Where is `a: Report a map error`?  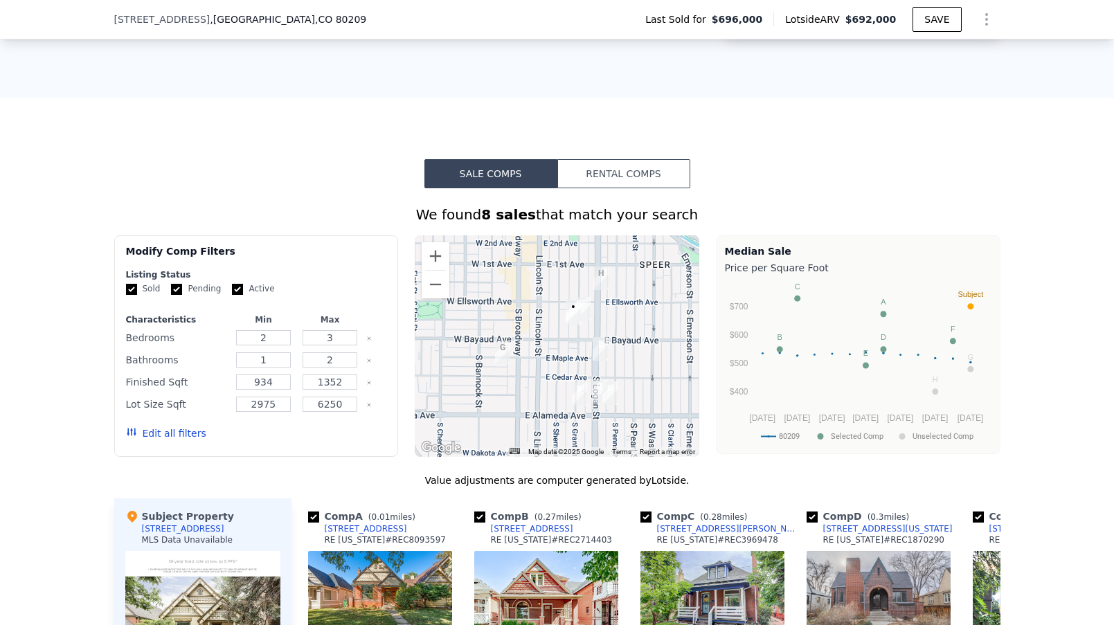 a: Report a map error is located at coordinates (668, 451).